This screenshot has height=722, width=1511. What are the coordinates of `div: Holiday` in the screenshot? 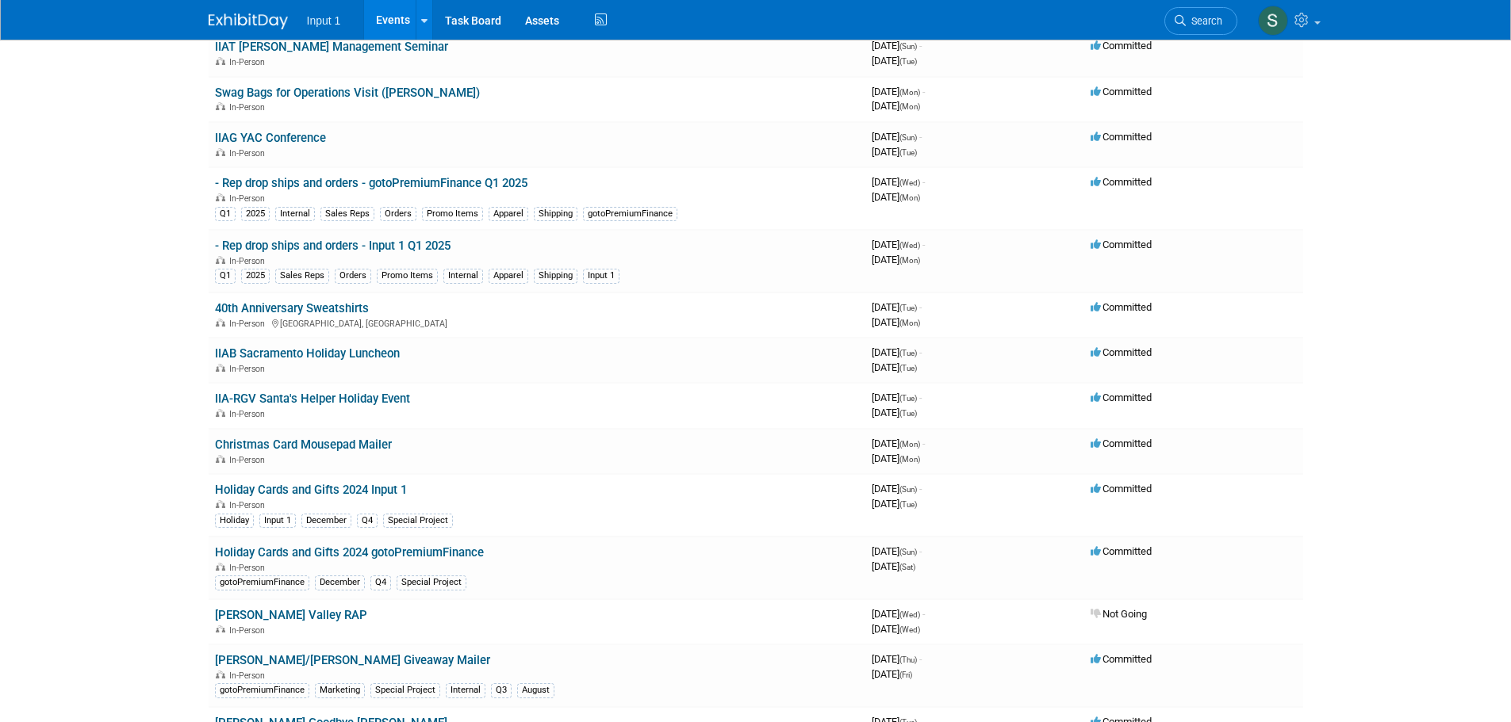 It's located at (234, 521).